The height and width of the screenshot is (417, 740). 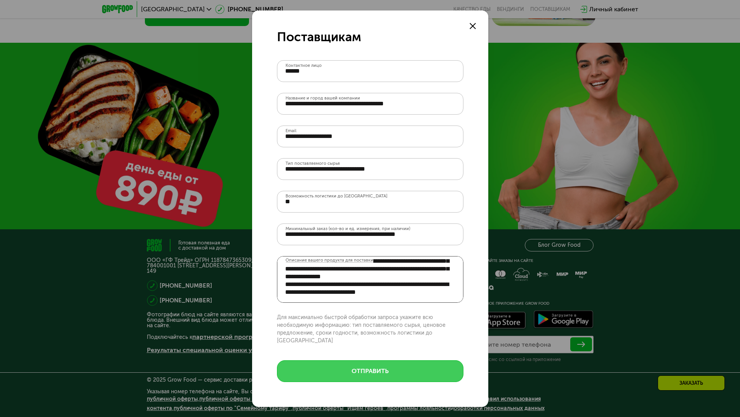 What do you see at coordinates (291, 131) in the screenshot?
I see `label: Email` at bounding box center [291, 131].